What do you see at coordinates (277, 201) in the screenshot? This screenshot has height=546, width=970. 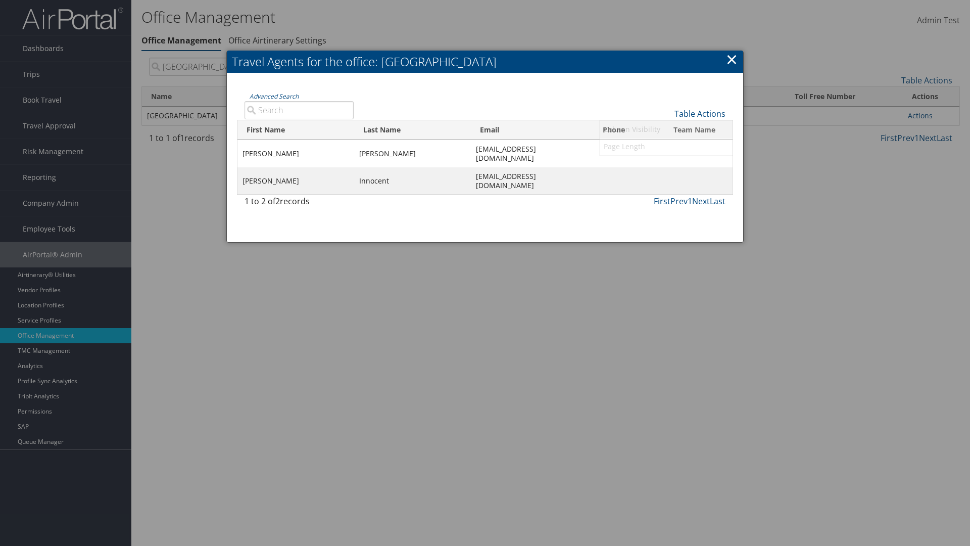 I see `span: 2` at bounding box center [277, 201].